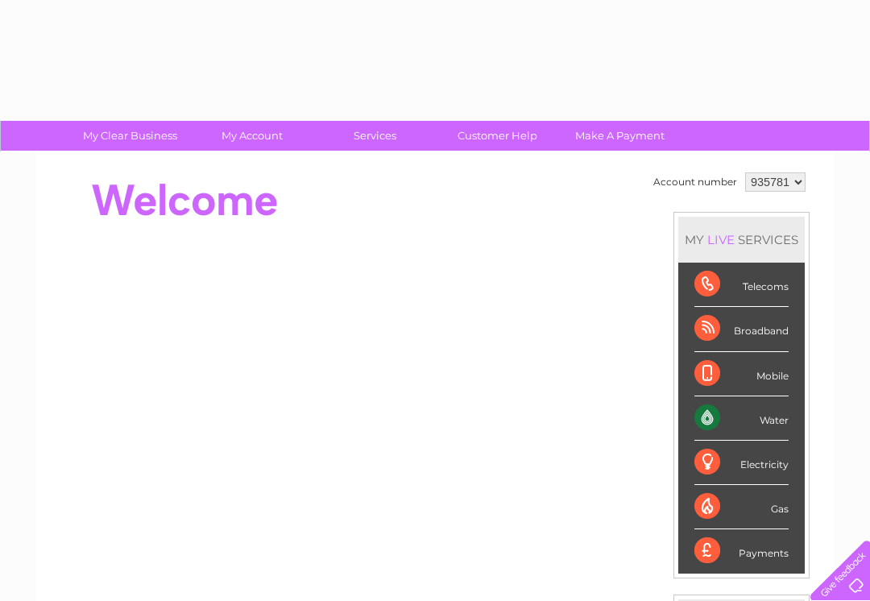  What do you see at coordinates (695, 182) in the screenshot?
I see `td: Account number` at bounding box center [695, 182].